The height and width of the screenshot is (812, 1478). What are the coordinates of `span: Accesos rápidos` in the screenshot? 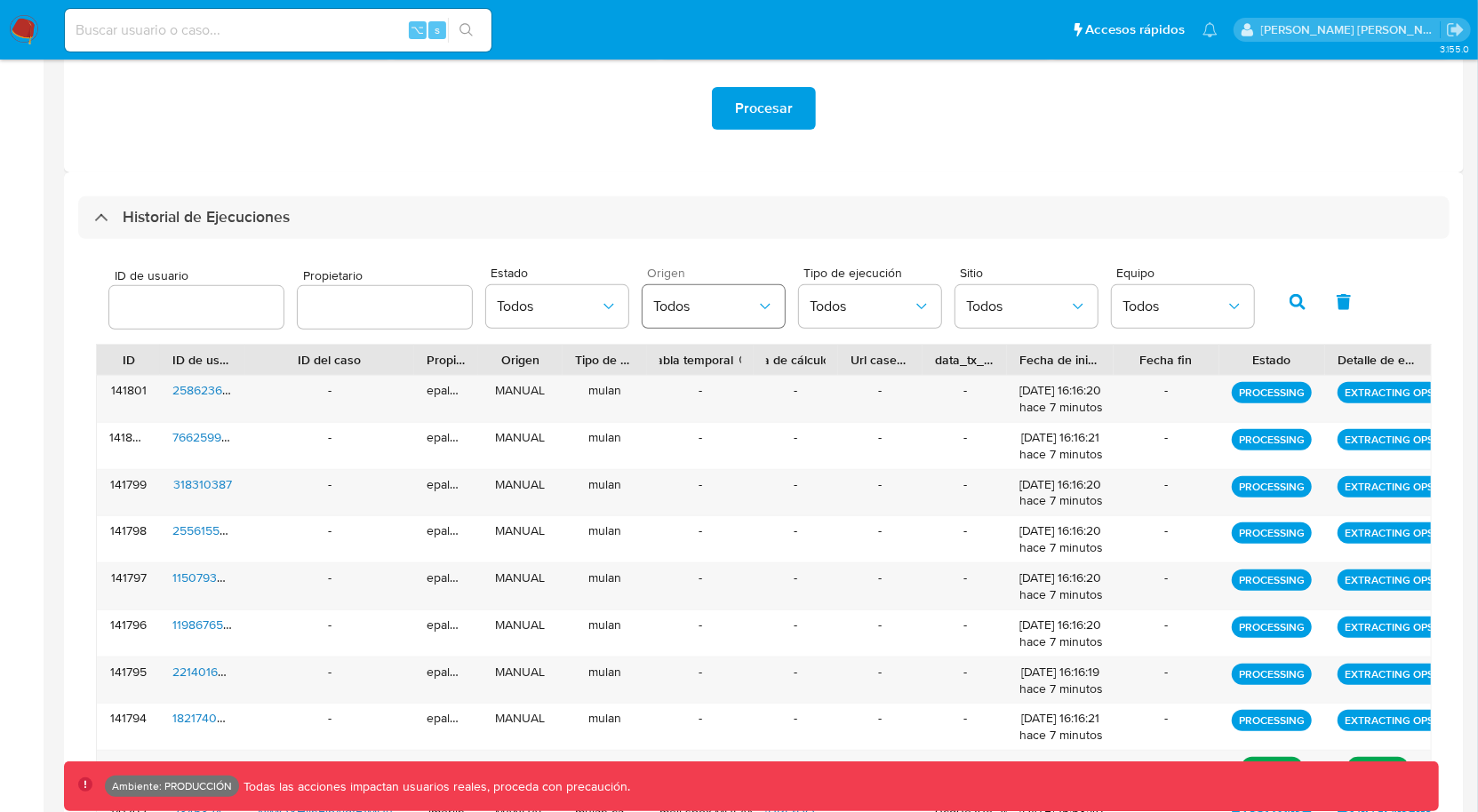 It's located at (1135, 29).